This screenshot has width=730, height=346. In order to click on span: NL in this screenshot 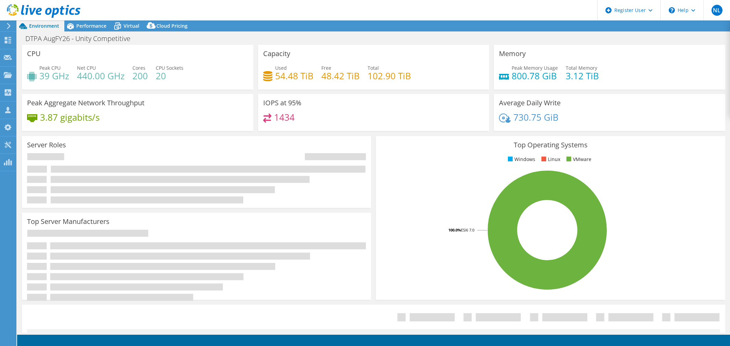, I will do `click(717, 10)`.